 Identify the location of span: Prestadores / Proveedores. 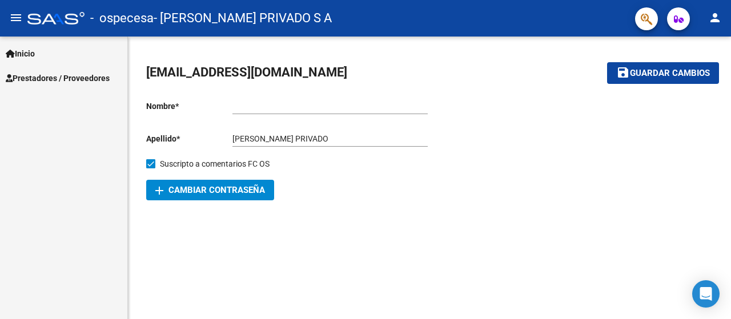
(58, 78).